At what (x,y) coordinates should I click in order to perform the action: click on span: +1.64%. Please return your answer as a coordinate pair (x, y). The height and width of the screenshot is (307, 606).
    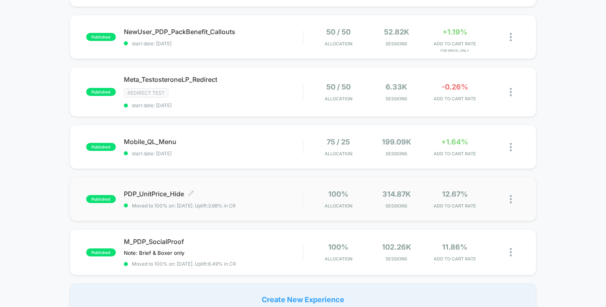
    Looking at the image, I should click on (454, 141).